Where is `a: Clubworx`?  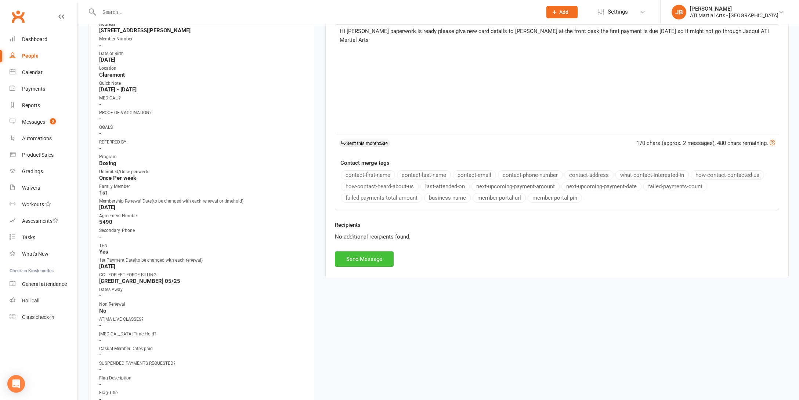 a: Clubworx is located at coordinates (18, 17).